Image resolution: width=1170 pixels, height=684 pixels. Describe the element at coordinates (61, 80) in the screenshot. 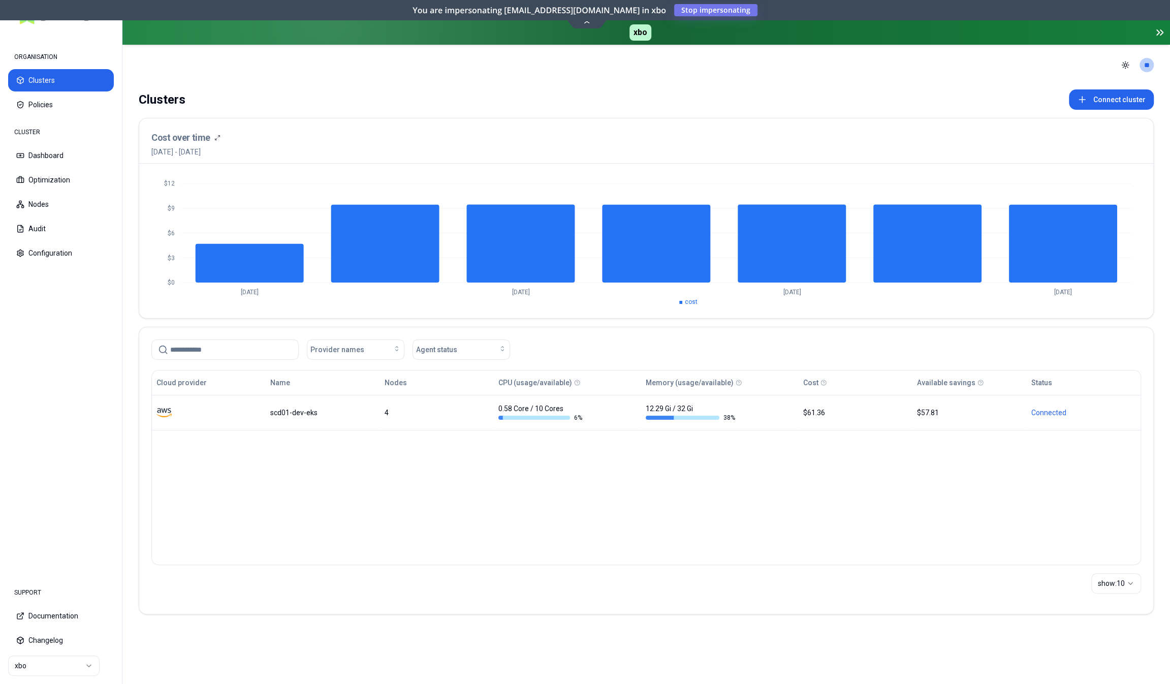

I see `button: Clusters` at that location.